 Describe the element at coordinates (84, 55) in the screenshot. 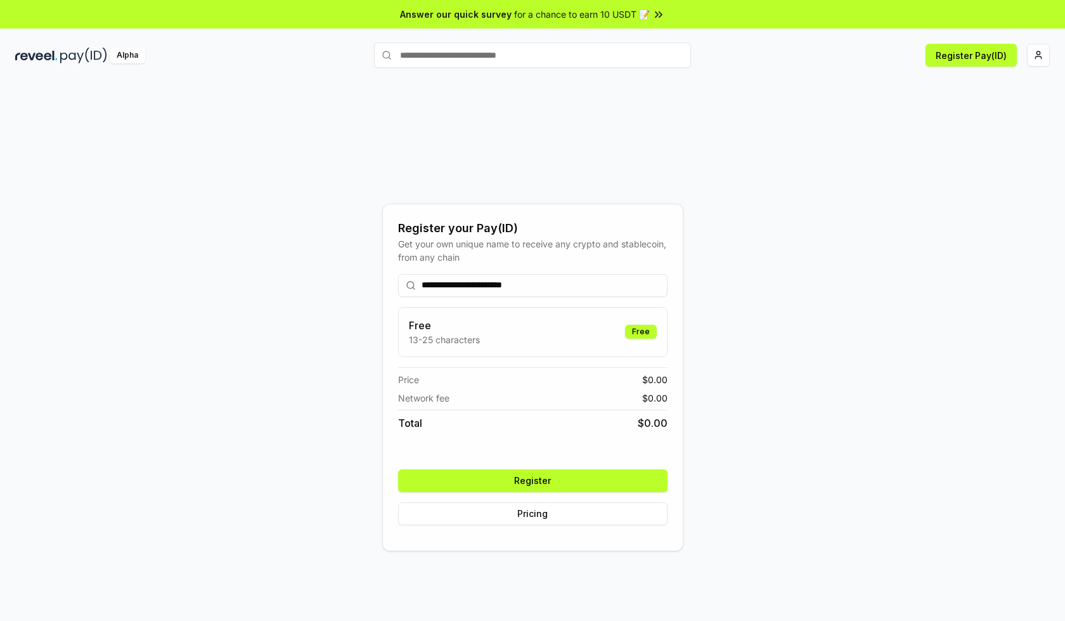

I see `img: pay_id` at that location.